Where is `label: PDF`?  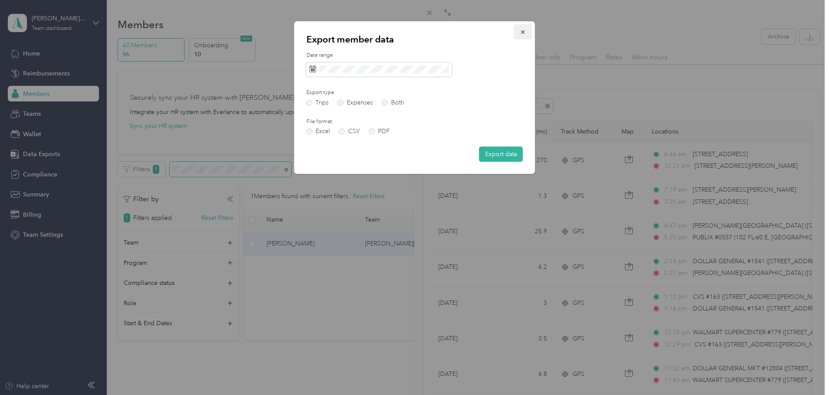
label: PDF is located at coordinates (379, 132).